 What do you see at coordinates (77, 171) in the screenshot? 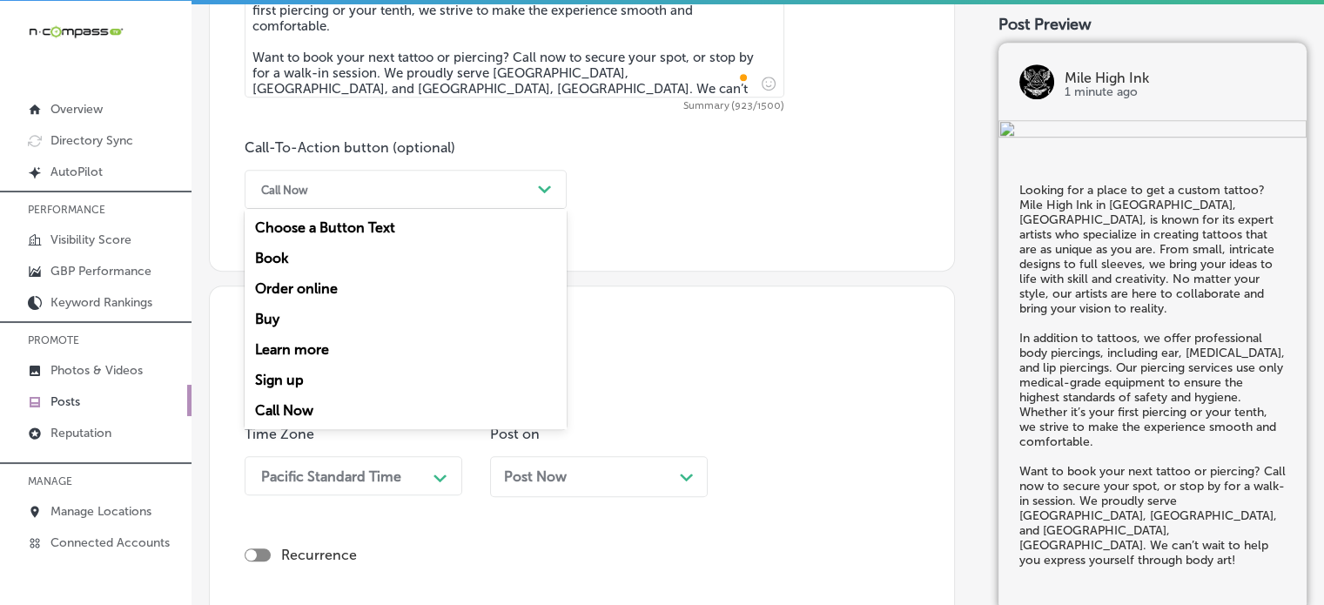
I see `p: AutoPilot` at bounding box center [77, 171].